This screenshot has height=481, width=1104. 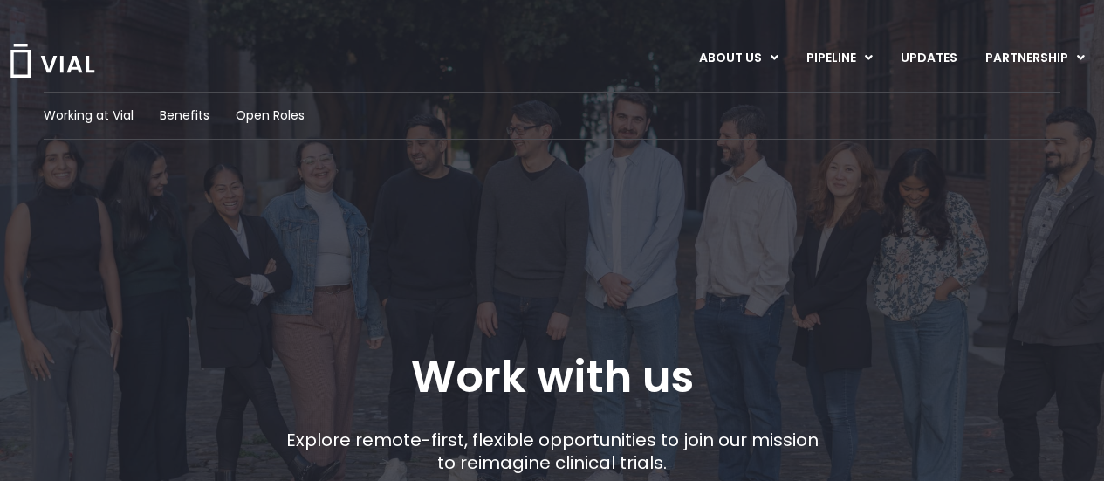 I want to click on a: Working at Vial, so click(x=88, y=115).